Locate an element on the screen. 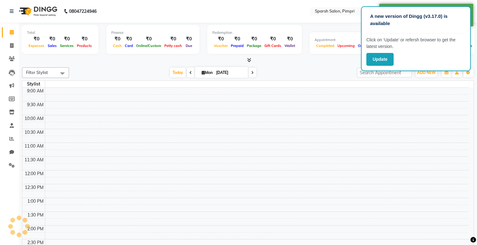 The width and height of the screenshot is (477, 245). span: Upcoming is located at coordinates (346, 46).